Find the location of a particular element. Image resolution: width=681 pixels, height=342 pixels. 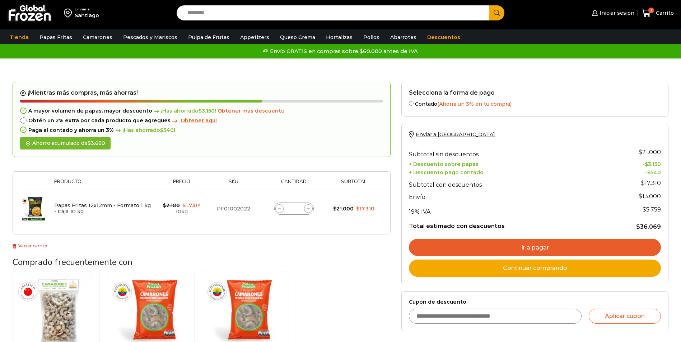

a: Pulpa de Frutas is located at coordinates (209, 37).